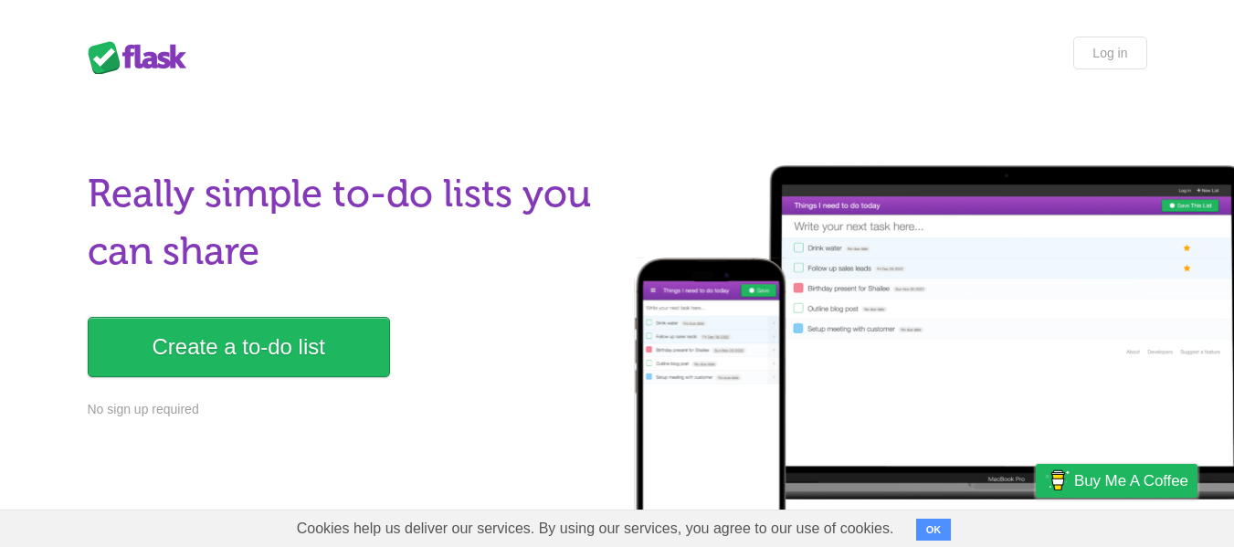 The height and width of the screenshot is (547, 1234). I want to click on img: Buy me a coffee, so click(1056, 480).